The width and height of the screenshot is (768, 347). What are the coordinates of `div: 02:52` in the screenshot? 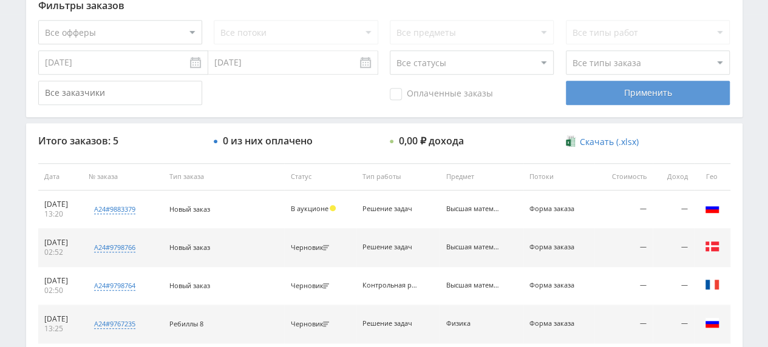 It's located at (61, 253).